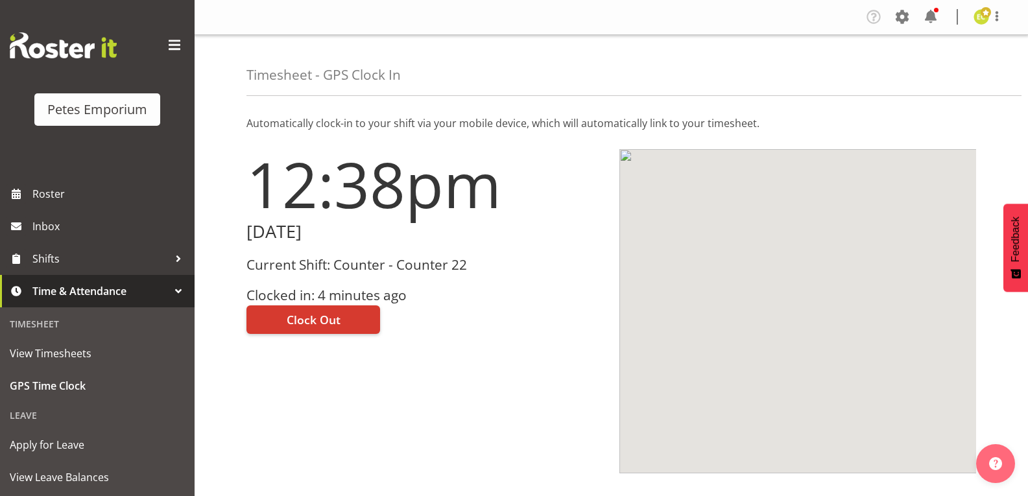  What do you see at coordinates (313, 320) in the screenshot?
I see `span: Clock Out` at bounding box center [313, 320].